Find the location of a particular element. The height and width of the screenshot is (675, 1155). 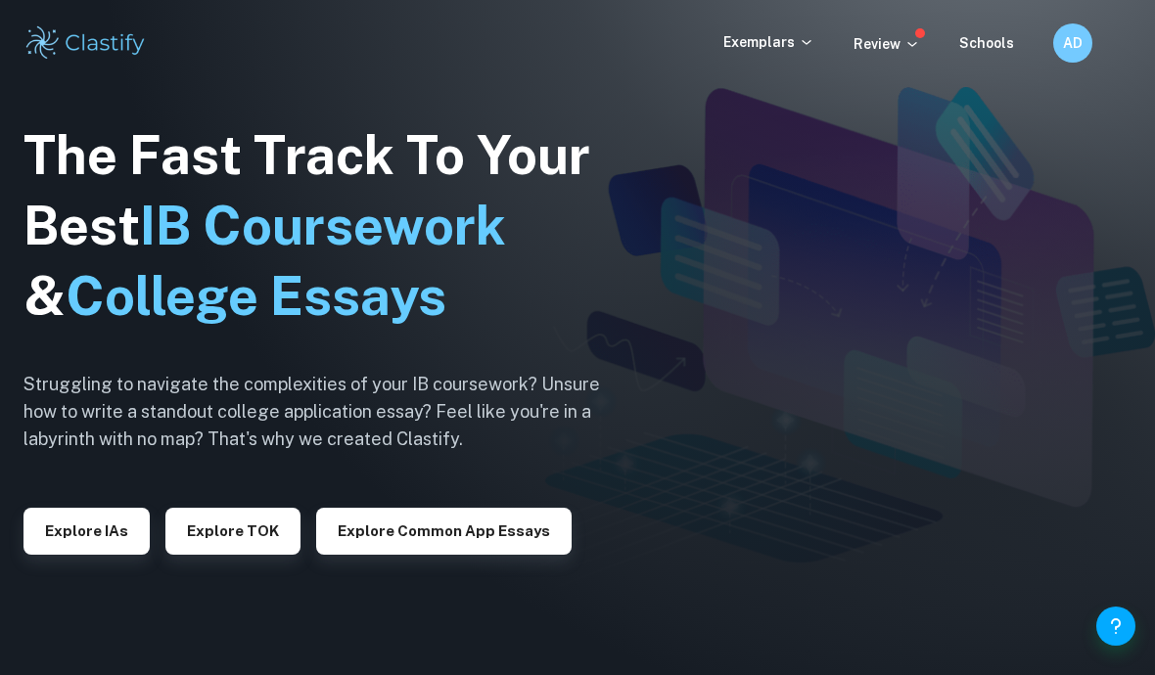

a: Explore TOK is located at coordinates (233, 529).